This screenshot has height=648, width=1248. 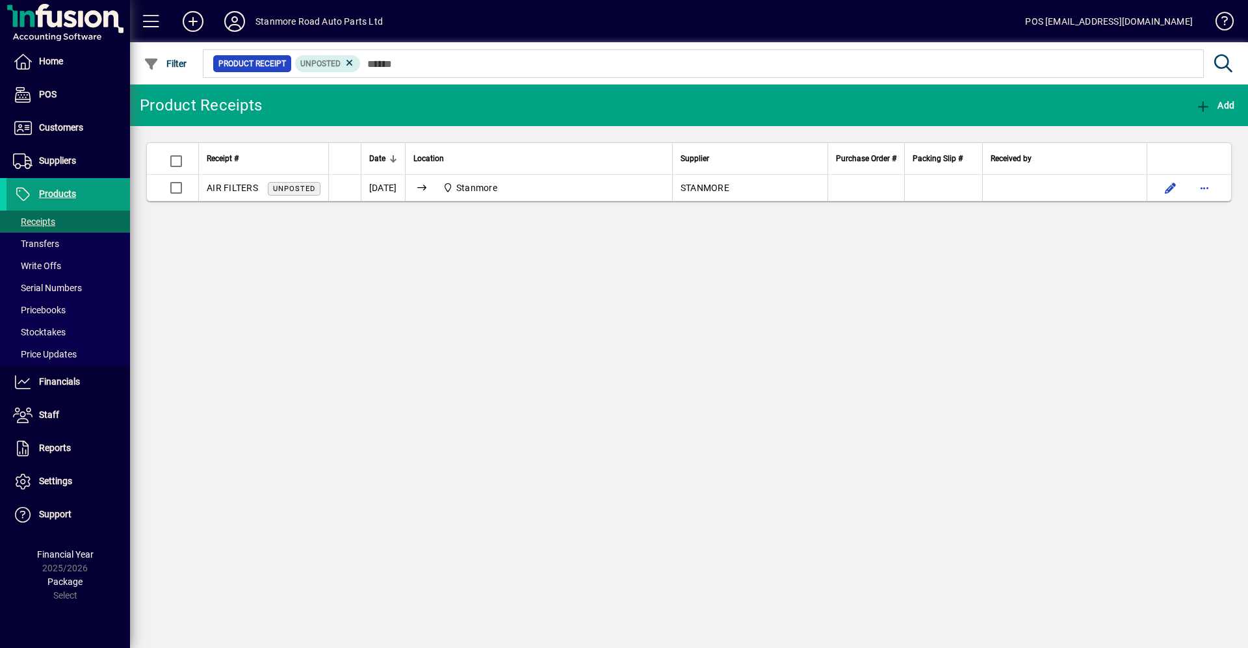 I want to click on span: POS, so click(x=47, y=94).